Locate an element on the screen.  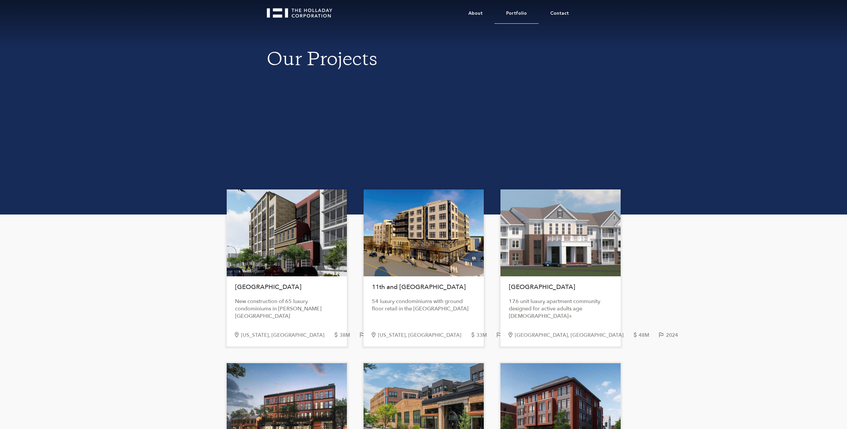
a: home is located at coordinates (303, 10).